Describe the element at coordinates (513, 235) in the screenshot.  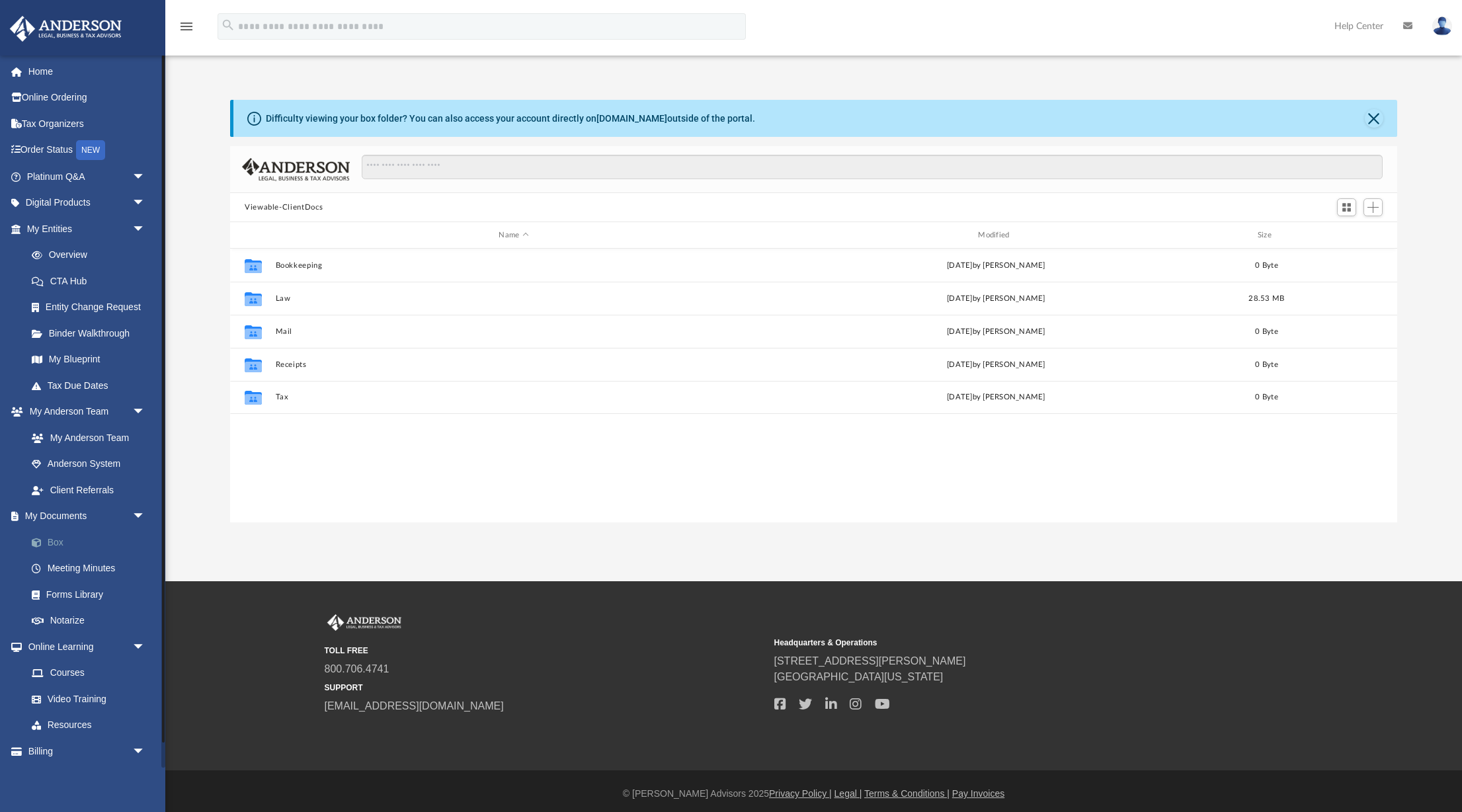
I see `div: Name` at that location.